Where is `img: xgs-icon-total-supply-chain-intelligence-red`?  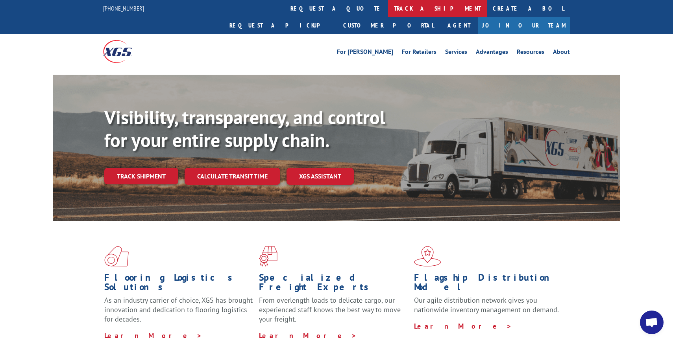
img: xgs-icon-total-supply-chain-intelligence-red is located at coordinates (117, 257).